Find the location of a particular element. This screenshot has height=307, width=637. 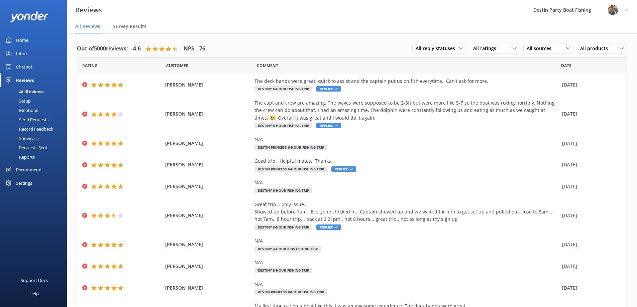

a: All Reviews is located at coordinates (35, 92).